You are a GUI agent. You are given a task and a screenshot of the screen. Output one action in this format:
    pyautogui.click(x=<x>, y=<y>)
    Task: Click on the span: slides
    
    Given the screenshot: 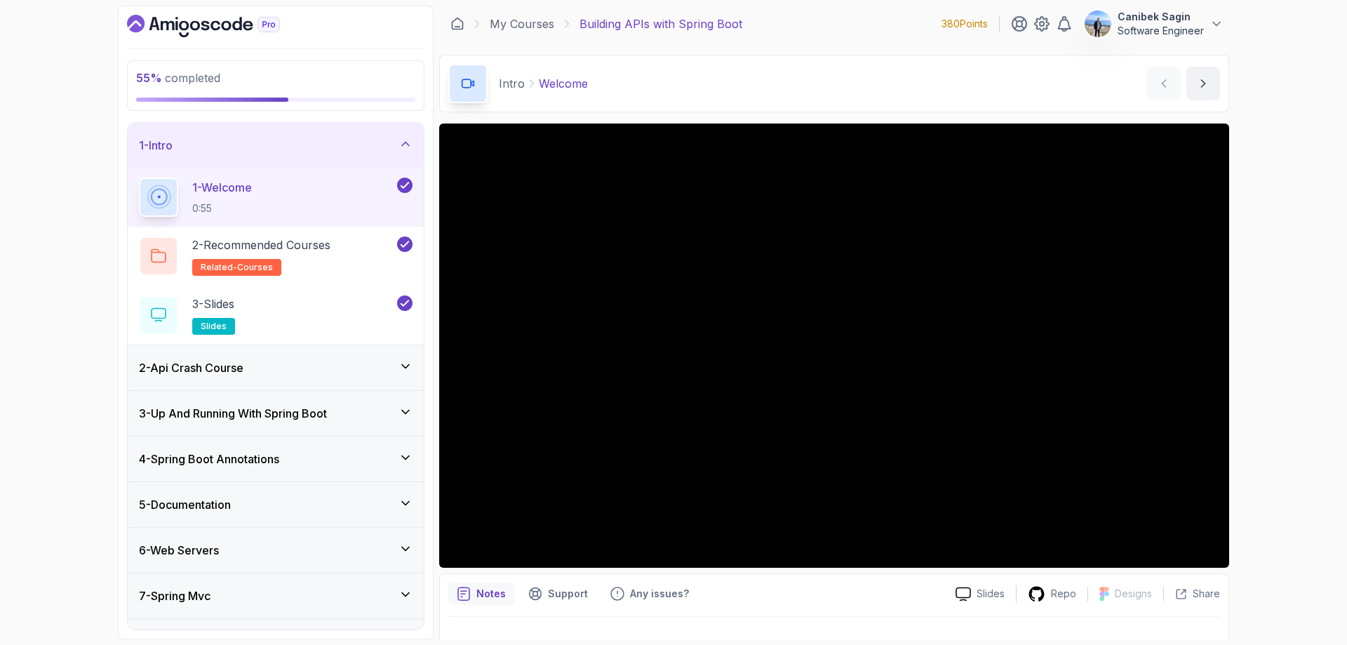 What is the action you would take?
    pyautogui.click(x=213, y=326)
    